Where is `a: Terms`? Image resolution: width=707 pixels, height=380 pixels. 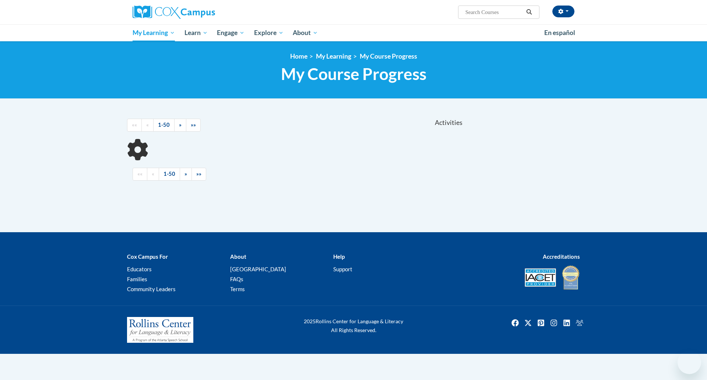 a: Terms is located at coordinates (238, 289).